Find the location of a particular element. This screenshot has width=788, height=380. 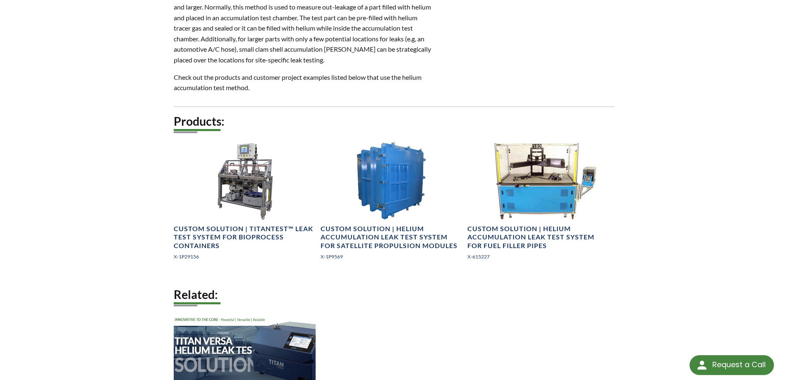

h4: Custom Solution | TITANTEST™ Leak Test System for Bioprocess Containers is located at coordinates (245, 238).